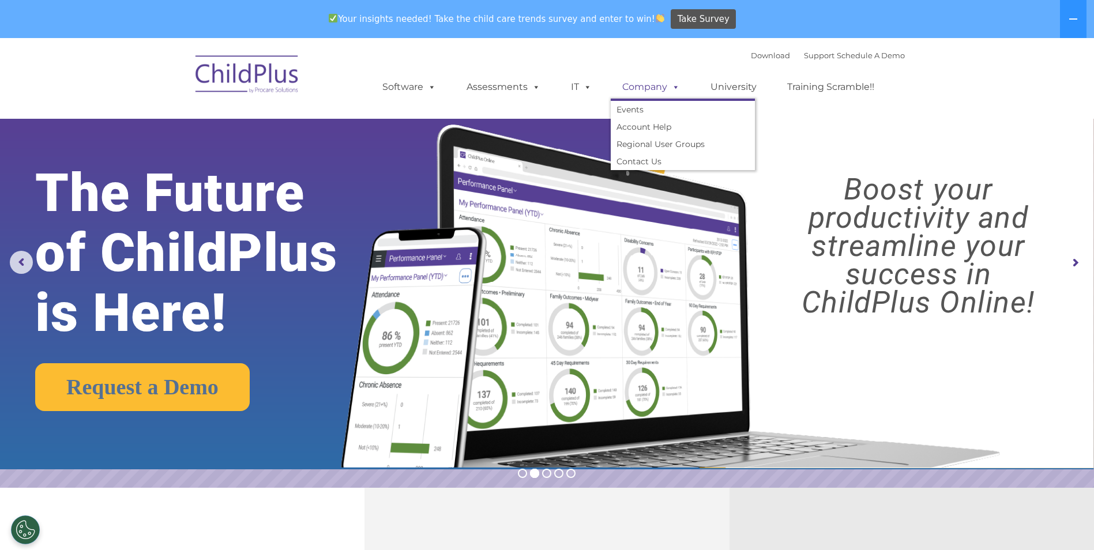  What do you see at coordinates (819, 55) in the screenshot?
I see `a: Support` at bounding box center [819, 55].